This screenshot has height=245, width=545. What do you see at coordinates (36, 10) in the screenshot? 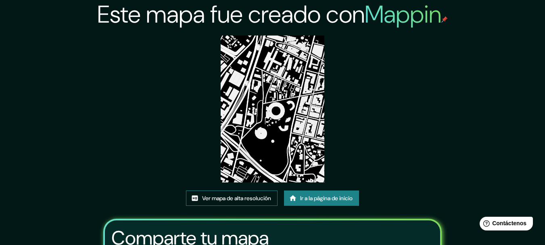
I see `font: Contáctenos` at bounding box center [36, 10].